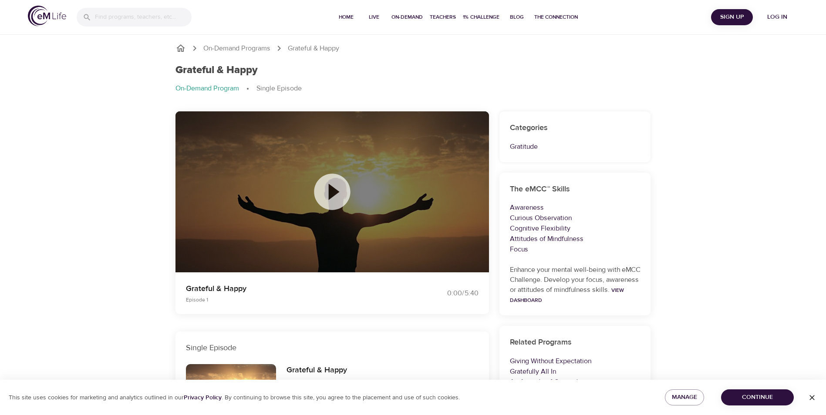 The width and height of the screenshot is (826, 415). Describe the element at coordinates (575, 285) in the screenshot. I see `p: Enhance your mental well-being with eMCC Challenge. Develop your focus, awareness or attitudes of...` at that location.